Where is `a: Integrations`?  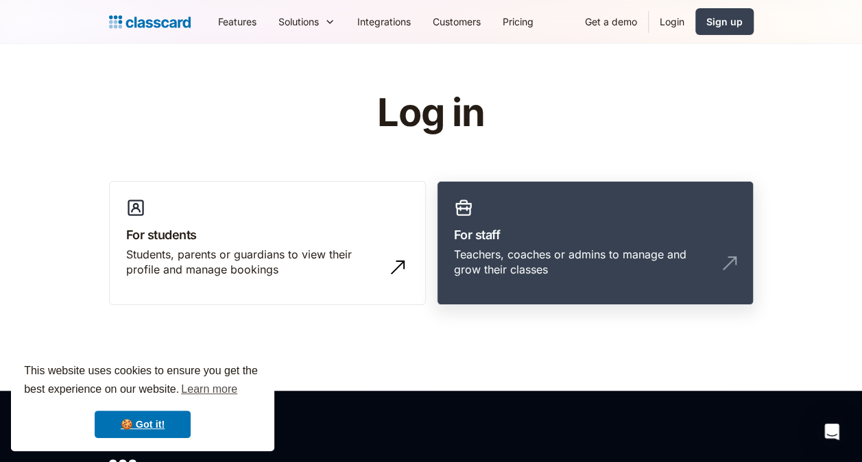
a: Integrations is located at coordinates (384, 21).